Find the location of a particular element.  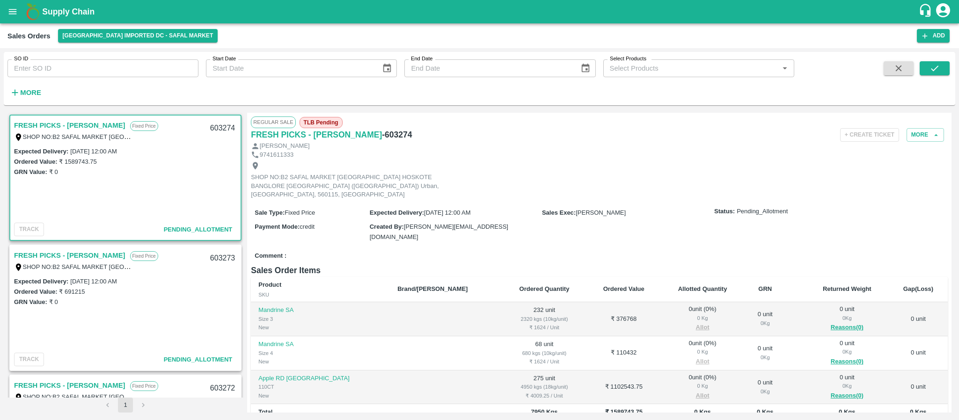

input: Start Date is located at coordinates (290, 68).